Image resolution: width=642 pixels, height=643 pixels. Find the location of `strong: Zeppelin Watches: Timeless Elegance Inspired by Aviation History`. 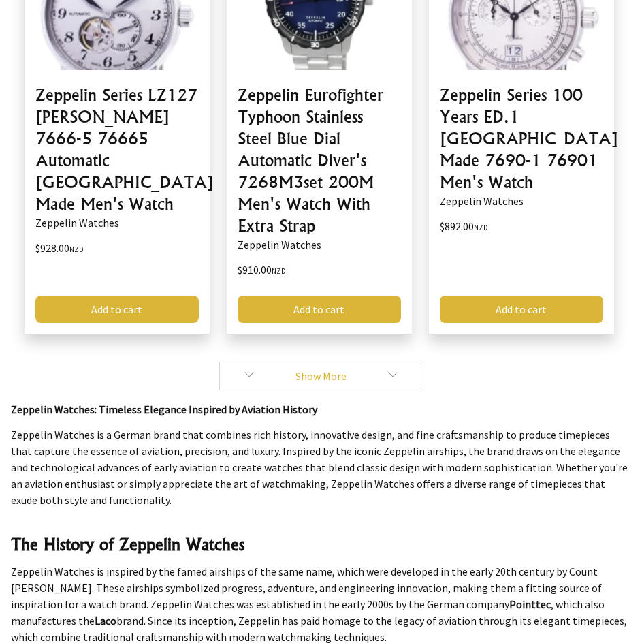

strong: Zeppelin Watches: Timeless Elegance Inspired by Aviation History is located at coordinates (164, 409).